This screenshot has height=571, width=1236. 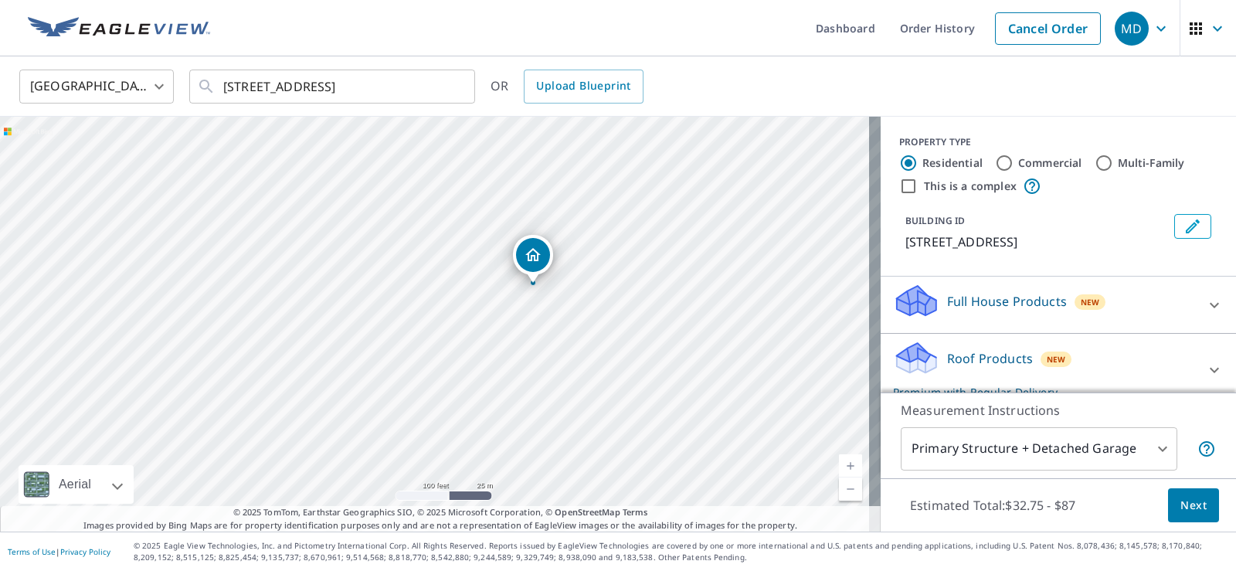 What do you see at coordinates (1047, 29) in the screenshot?
I see `a: Cancel Order` at bounding box center [1047, 29].